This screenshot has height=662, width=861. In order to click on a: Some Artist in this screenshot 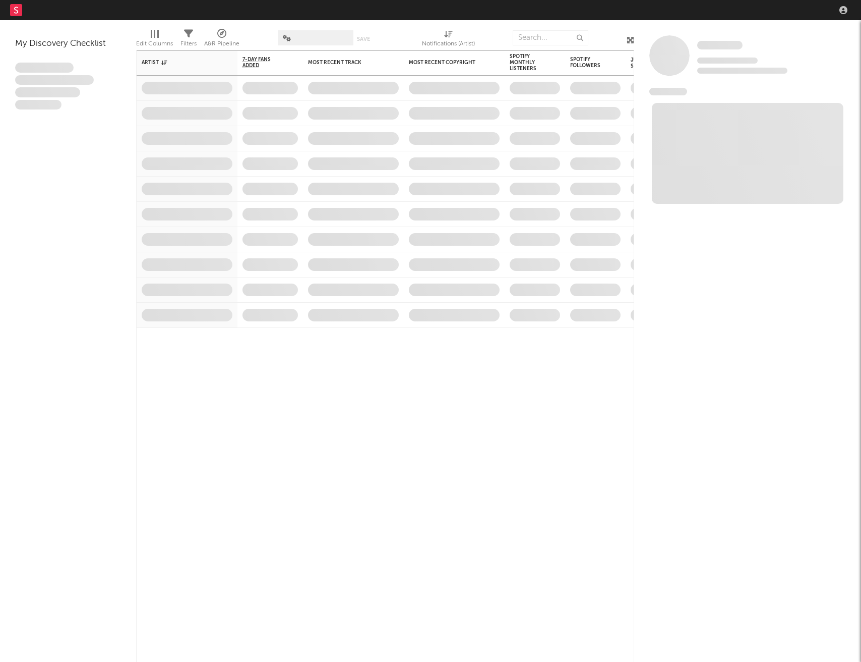, I will do `click(720, 45)`.